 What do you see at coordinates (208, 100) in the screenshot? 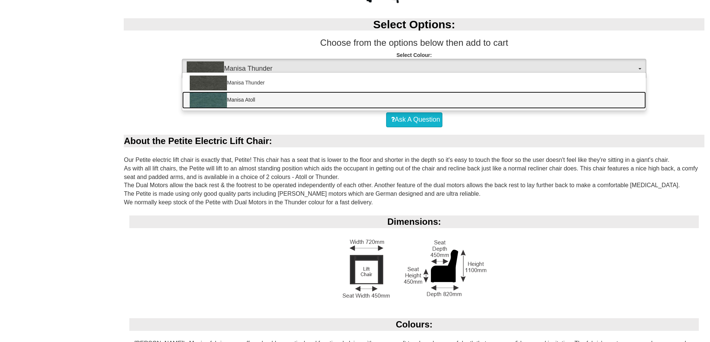
I see `img: Manisa Atoll` at bounding box center [208, 100].